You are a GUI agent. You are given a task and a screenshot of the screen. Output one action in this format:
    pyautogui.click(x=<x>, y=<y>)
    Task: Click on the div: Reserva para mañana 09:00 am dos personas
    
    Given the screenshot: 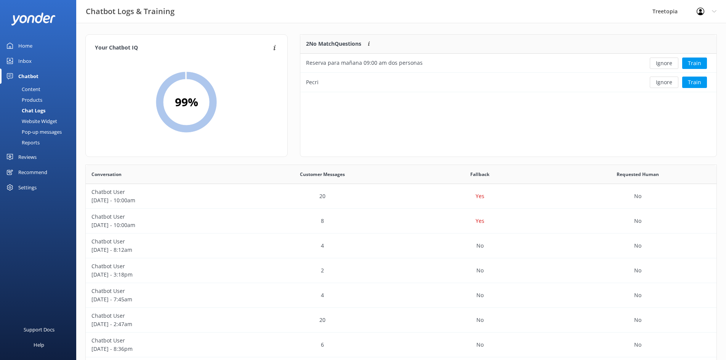 What is the action you would take?
    pyautogui.click(x=365, y=63)
    